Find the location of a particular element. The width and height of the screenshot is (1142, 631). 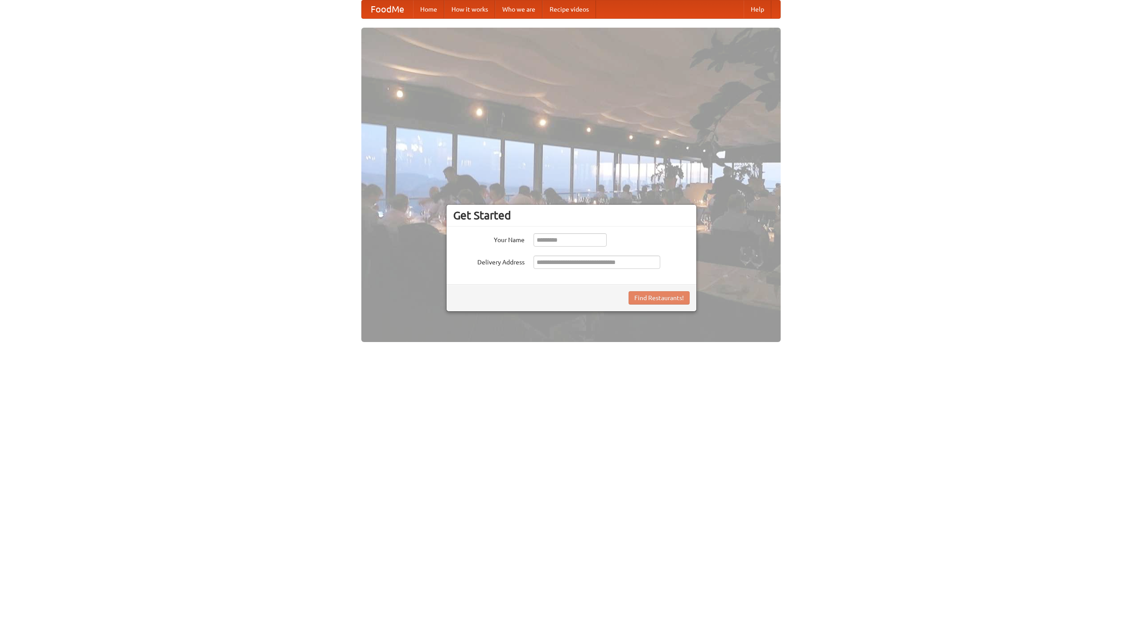

h3: Get Started is located at coordinates (572, 216).